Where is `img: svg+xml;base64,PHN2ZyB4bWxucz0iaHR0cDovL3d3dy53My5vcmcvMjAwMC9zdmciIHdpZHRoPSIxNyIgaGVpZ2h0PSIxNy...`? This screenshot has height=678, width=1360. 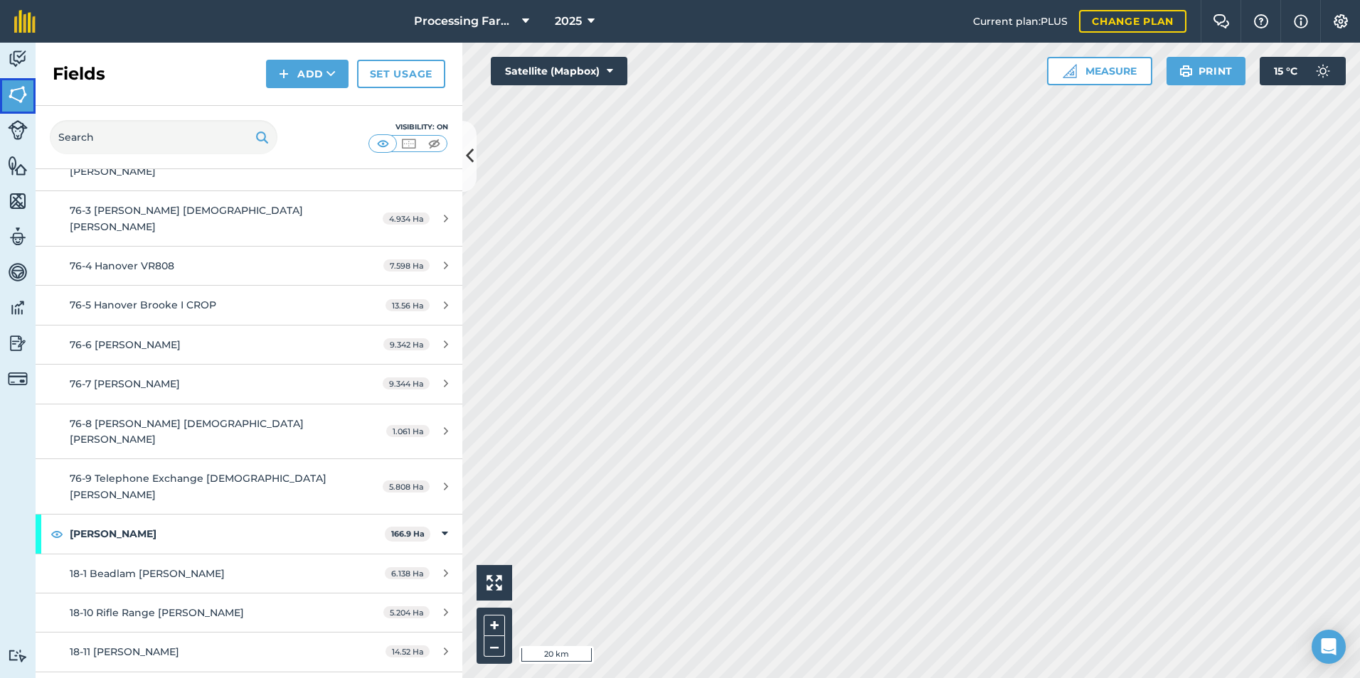
img: svg+xml;base64,PHN2ZyB4bWxucz0iaHR0cDovL3d3dy53My5vcmcvMjAwMC9zdmciIHdpZHRoPSIxNyIgaGVpZ2h0PSIxNy... is located at coordinates (1301, 21).